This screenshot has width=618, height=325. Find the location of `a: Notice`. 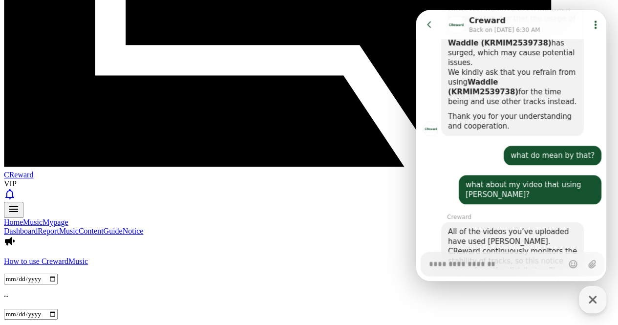

a: Notice is located at coordinates (133, 231).